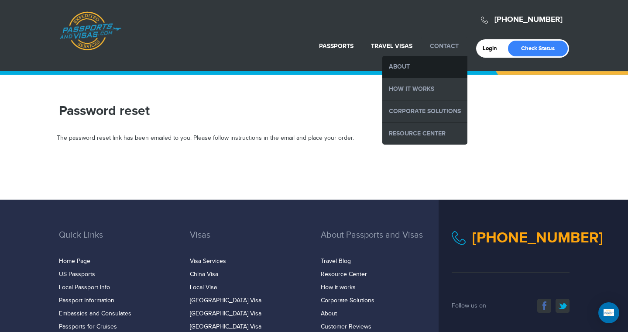  Describe the element at coordinates (544, 305) in the screenshot. I see `a: facebook` at that location.